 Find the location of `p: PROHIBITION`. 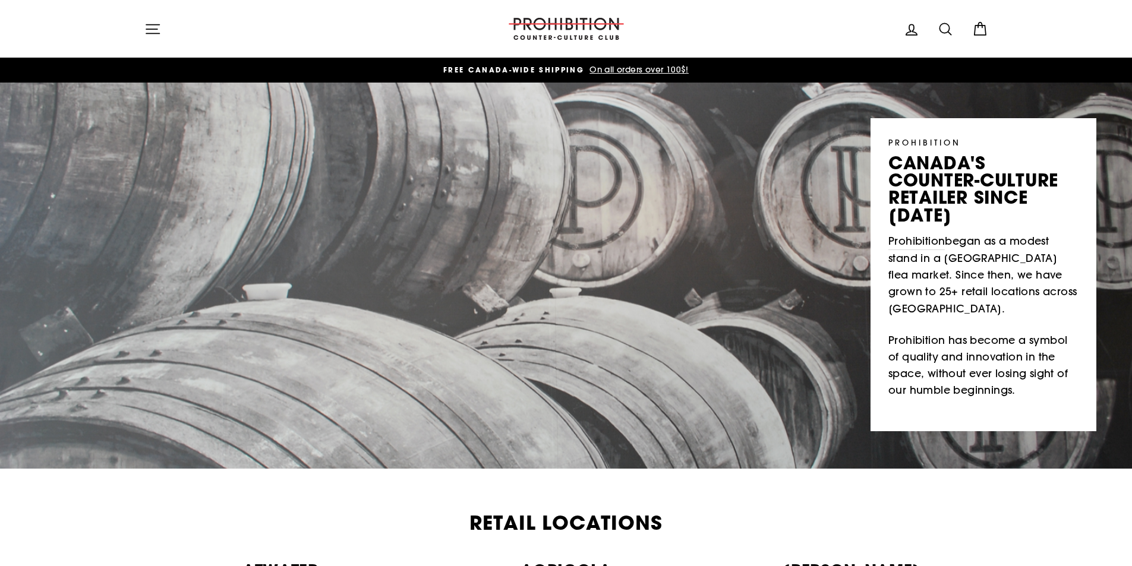

p: PROHIBITION is located at coordinates (983, 142).